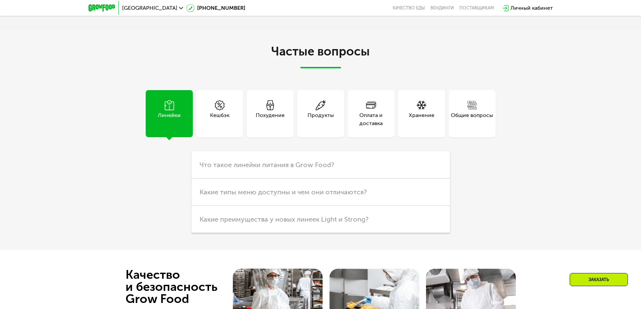 The width and height of the screenshot is (641, 309). What do you see at coordinates (220, 119) in the screenshot?
I see `div: Кешбэк` at bounding box center [220, 119].